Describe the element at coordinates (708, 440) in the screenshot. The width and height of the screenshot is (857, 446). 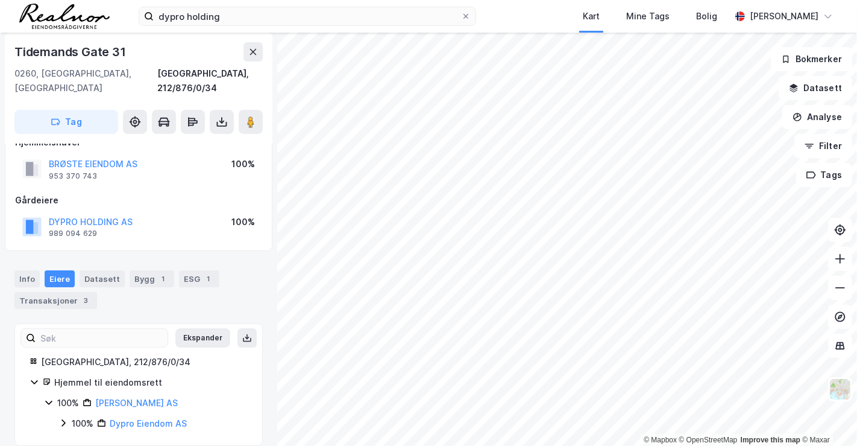
I see `a: OpenStreetMap` at that location.